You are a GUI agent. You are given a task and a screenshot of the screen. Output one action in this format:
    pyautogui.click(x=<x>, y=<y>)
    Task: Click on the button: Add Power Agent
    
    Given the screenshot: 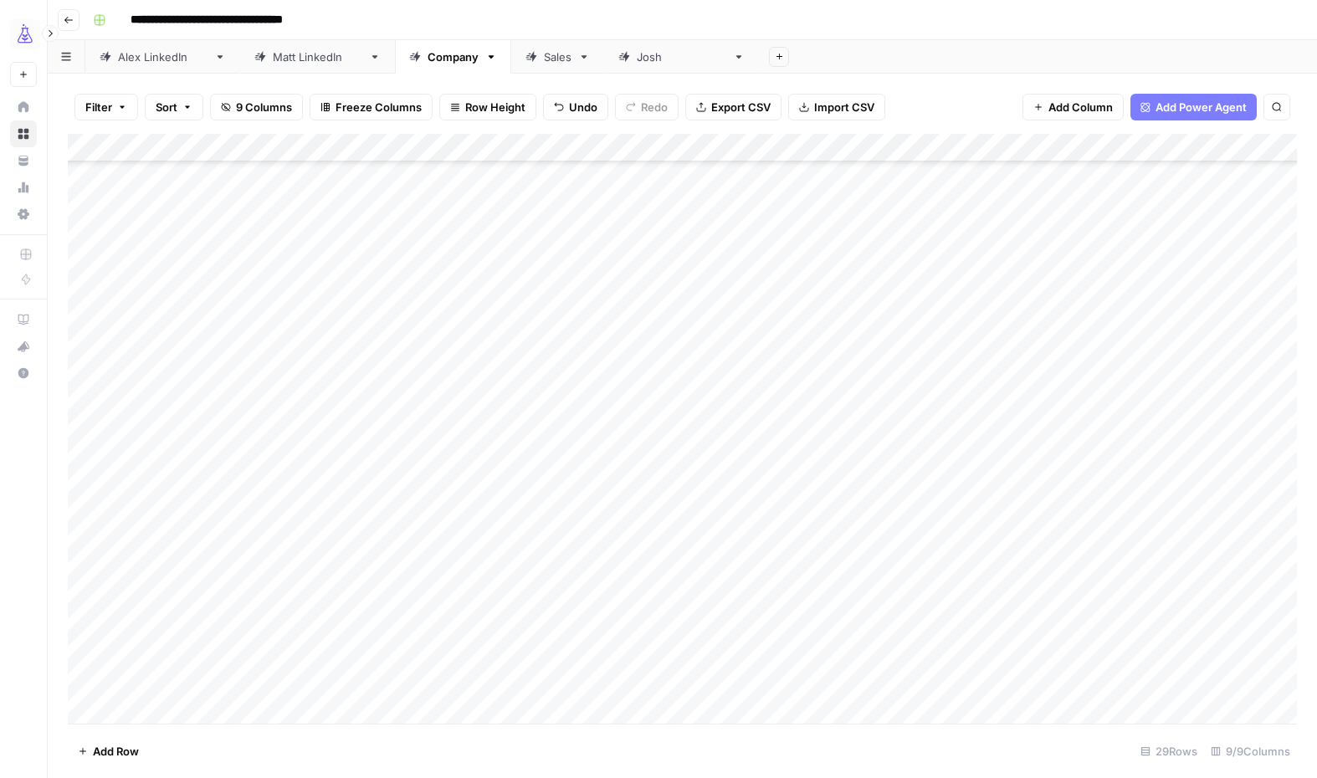 What is the action you would take?
    pyautogui.click(x=1193, y=107)
    